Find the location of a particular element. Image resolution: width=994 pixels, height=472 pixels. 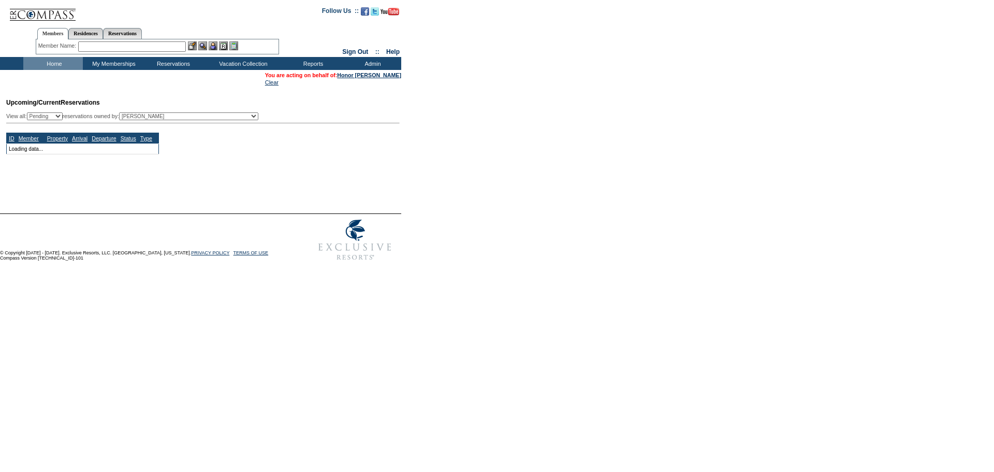

td: Reports is located at coordinates (312, 63).